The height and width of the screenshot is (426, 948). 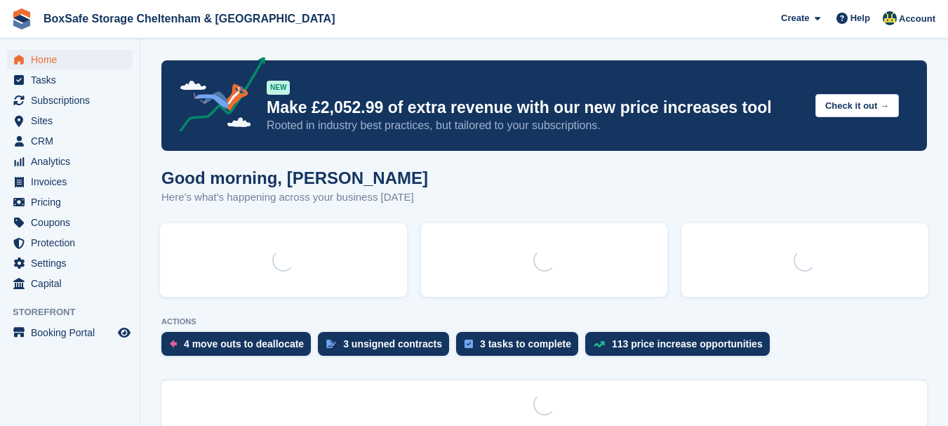 What do you see at coordinates (599, 344) in the screenshot?
I see `img: price_increase_opportunities-93ffe204e8149a01c8c9dc8f82e8f89637d9d84a8eef4429ea346261dce0b2c0.svg` at bounding box center [599, 344].